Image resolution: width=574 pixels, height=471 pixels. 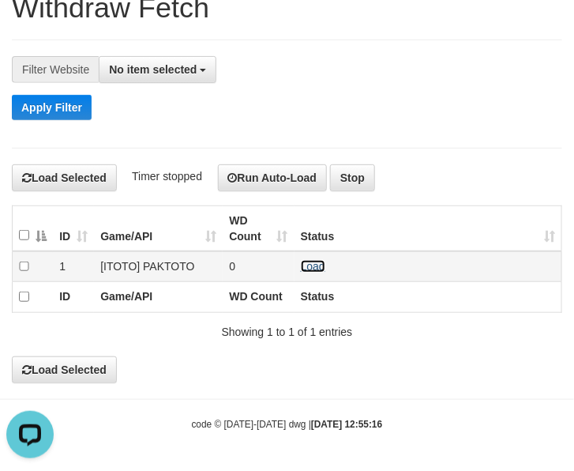 I want to click on span: Timer stopped, so click(x=167, y=176).